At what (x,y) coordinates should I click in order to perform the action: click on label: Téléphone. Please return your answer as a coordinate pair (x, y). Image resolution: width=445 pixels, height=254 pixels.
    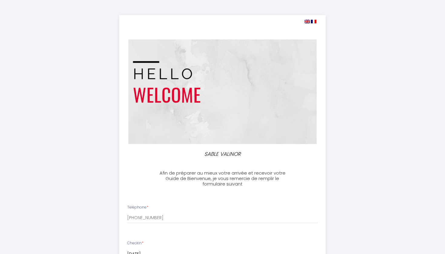
    Looking at the image, I should click on (138, 207).